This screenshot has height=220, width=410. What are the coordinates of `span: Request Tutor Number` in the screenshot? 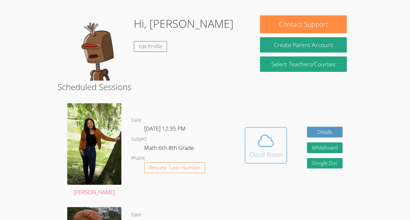 It's located at (174, 167).